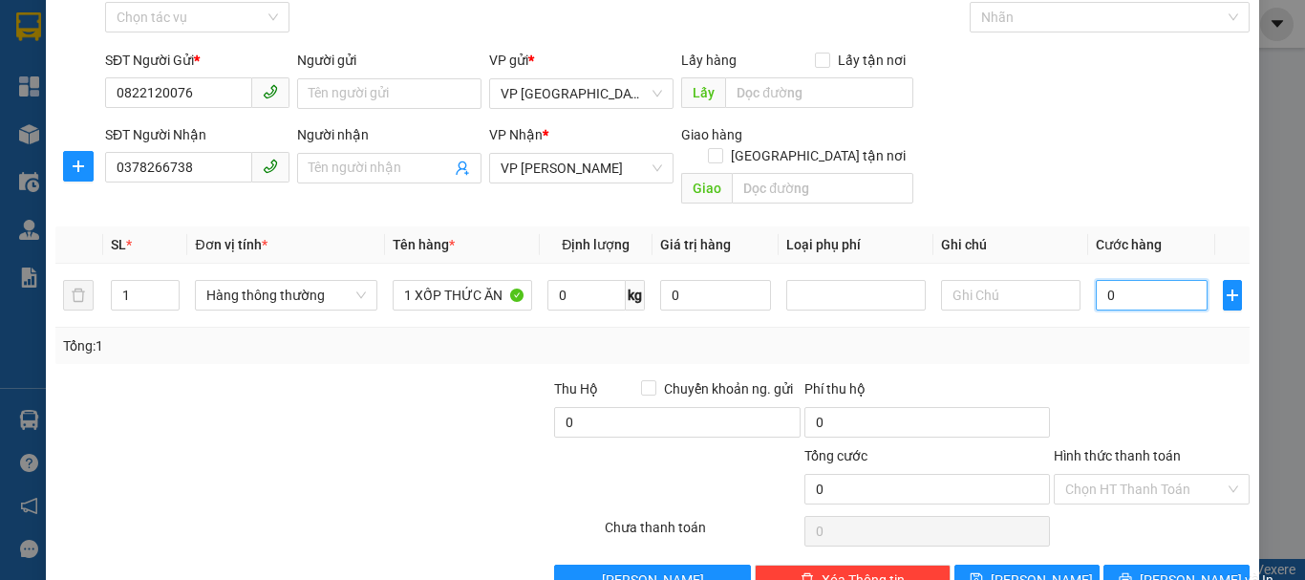 The height and width of the screenshot is (580, 1305). Describe the element at coordinates (576, 389) in the screenshot. I see `span: Thu Hộ` at that location.